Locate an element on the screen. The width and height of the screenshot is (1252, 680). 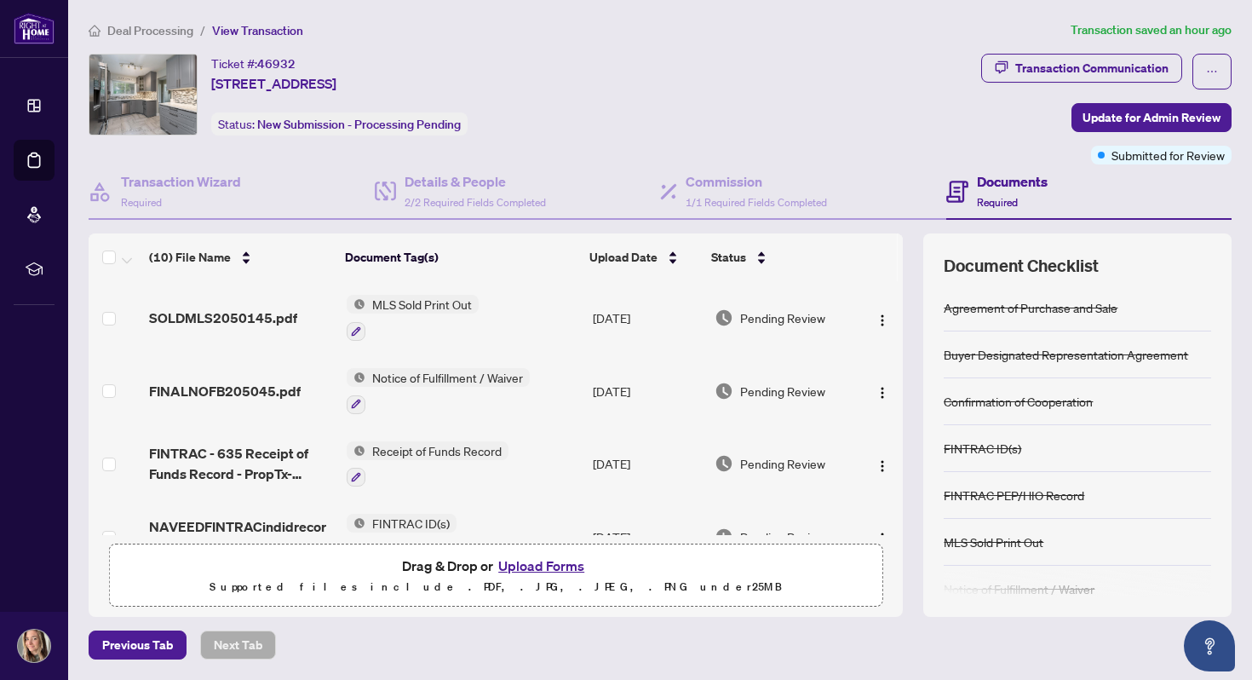
span: Deal Processing is located at coordinates (150, 31).